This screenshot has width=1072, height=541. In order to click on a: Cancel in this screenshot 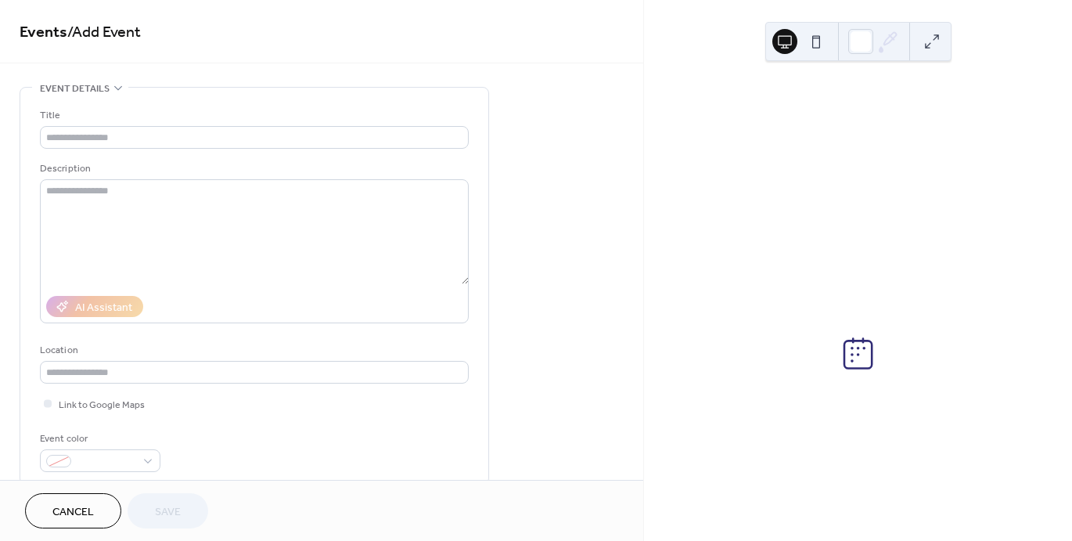, I will do `click(73, 510)`.